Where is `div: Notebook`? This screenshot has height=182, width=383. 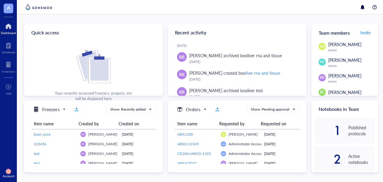
div: Notebook is located at coordinates (8, 52).